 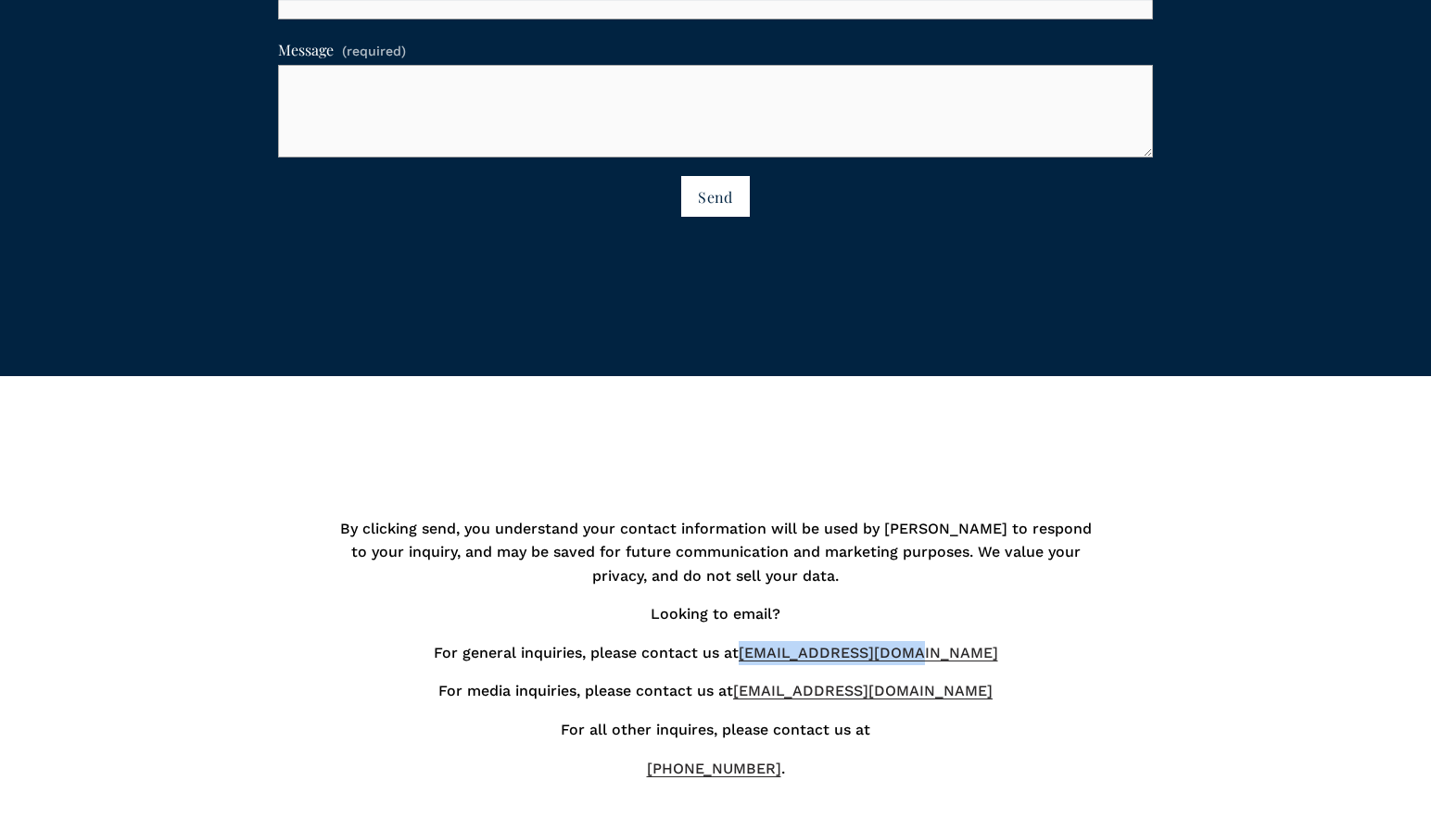 What do you see at coordinates (715, 196) in the screenshot?
I see `span: Send` at bounding box center [715, 196].